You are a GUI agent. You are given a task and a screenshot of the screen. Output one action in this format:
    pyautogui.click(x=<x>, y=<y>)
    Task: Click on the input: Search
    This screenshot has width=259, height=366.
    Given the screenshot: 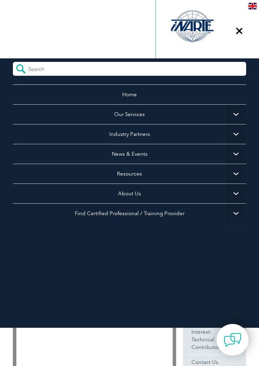 What is the action you would take?
    pyautogui.click(x=59, y=67)
    